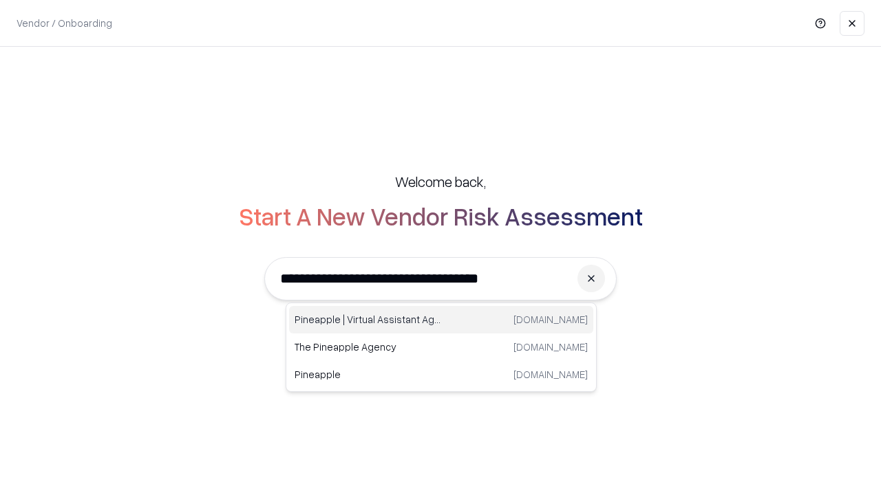 The width and height of the screenshot is (881, 495). What do you see at coordinates (440, 182) in the screenshot?
I see `h5: Welcome back,` at bounding box center [440, 182].